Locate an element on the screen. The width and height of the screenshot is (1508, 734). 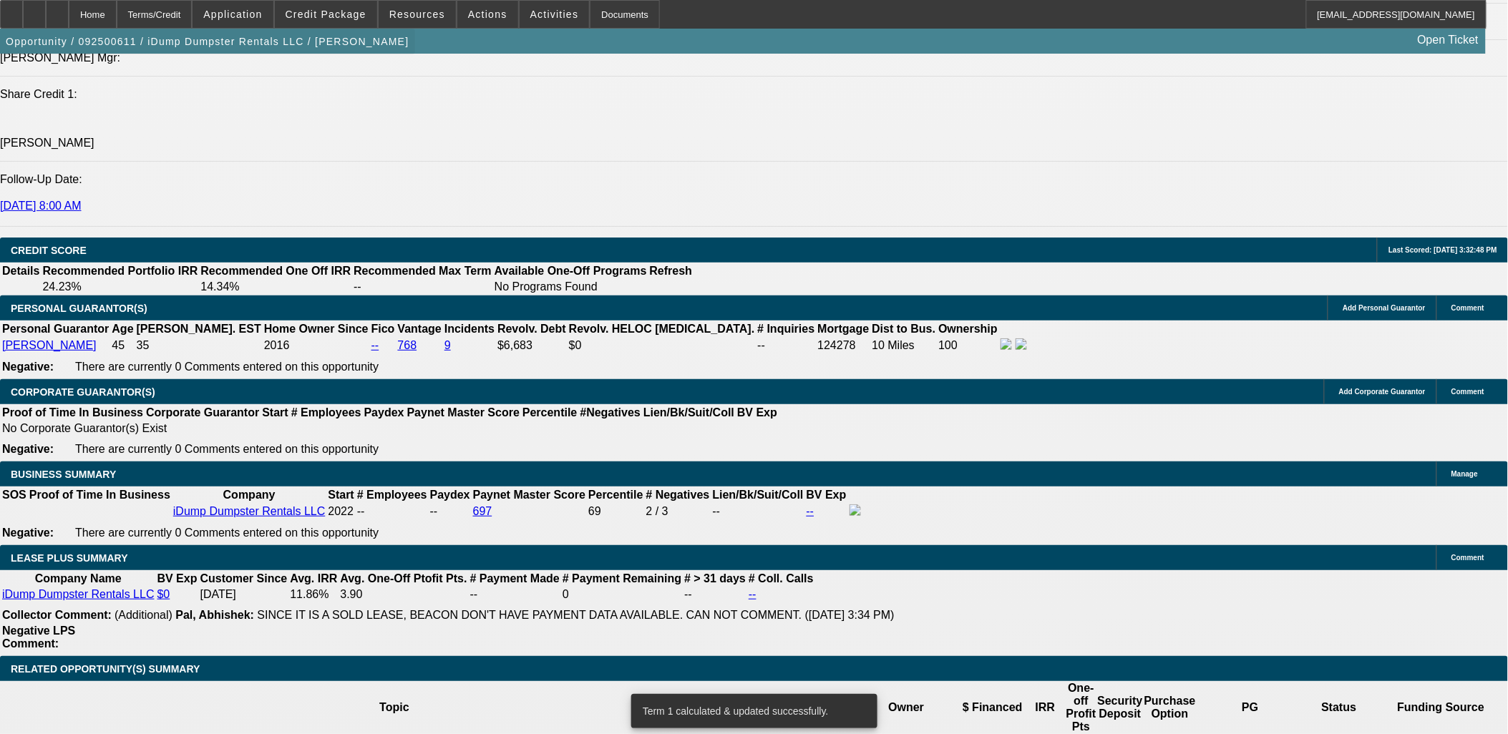
b: Avg. One-Off Ptofit Pts. is located at coordinates (403, 578).